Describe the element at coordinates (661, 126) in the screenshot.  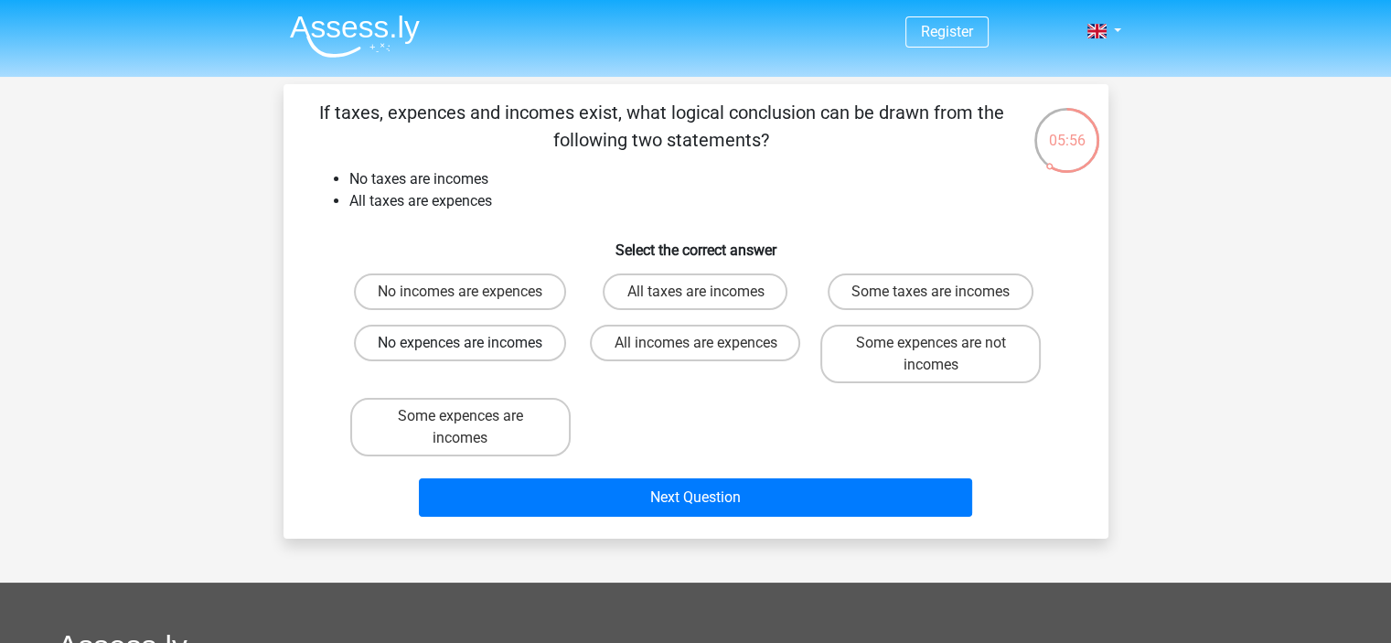
I see `p: If taxes, expences and incomes exist, what logical conclusion can be drawn from the following two...` at that location.